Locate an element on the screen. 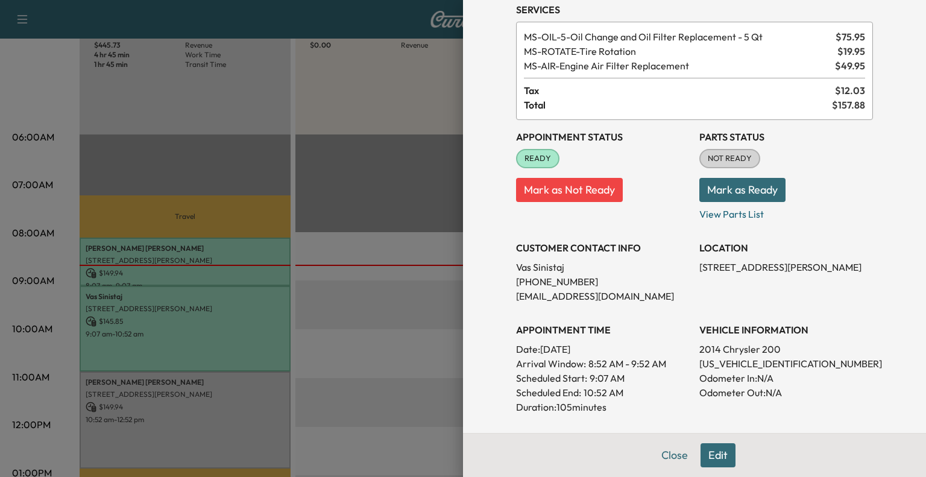  h3: VEHICLE INFORMATION is located at coordinates (786, 330).